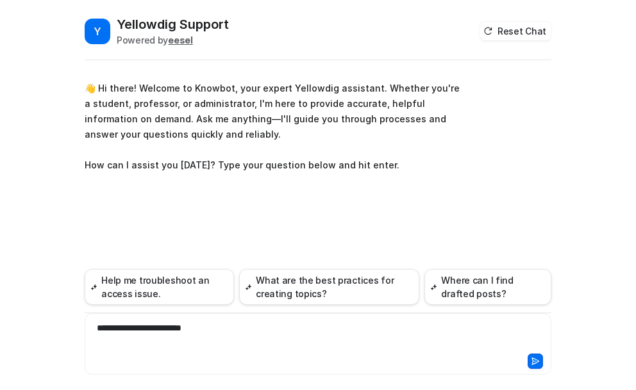 This screenshot has height=390, width=636. I want to click on button: Where can I find drafted posts?, so click(488, 287).